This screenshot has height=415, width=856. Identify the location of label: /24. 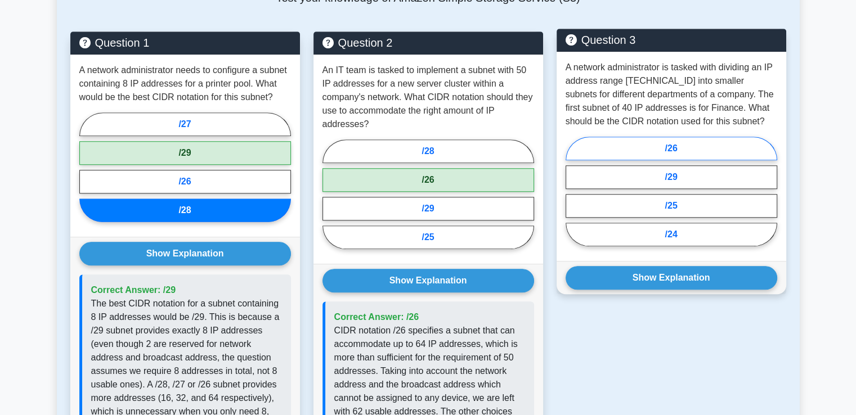
(671, 235).